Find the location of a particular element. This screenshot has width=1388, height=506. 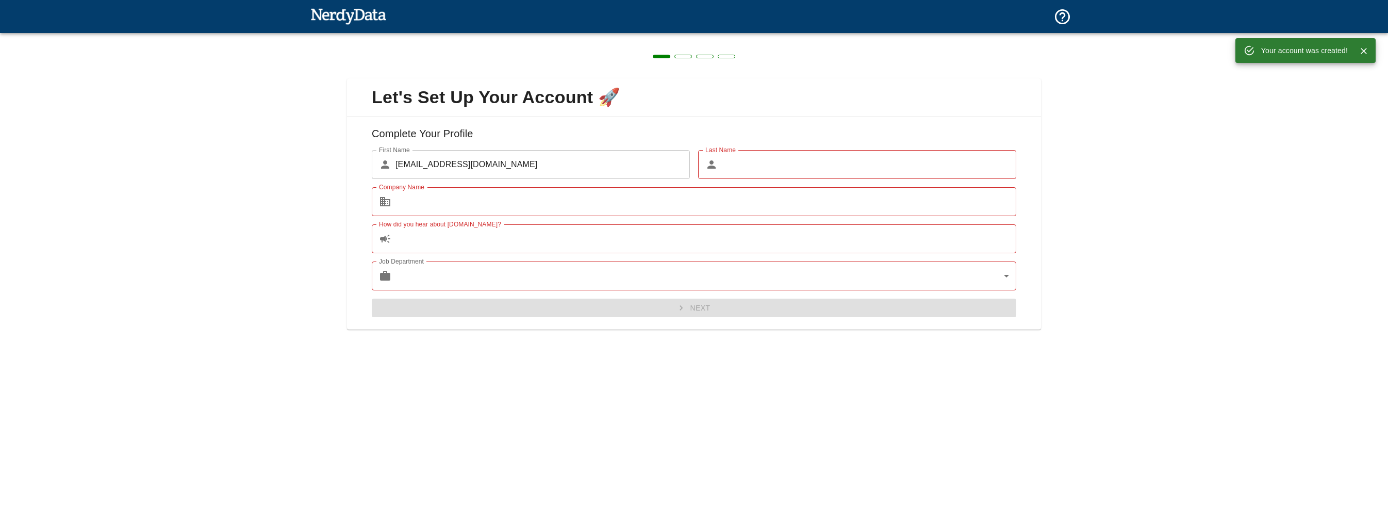

label: Company Name is located at coordinates (402, 187).